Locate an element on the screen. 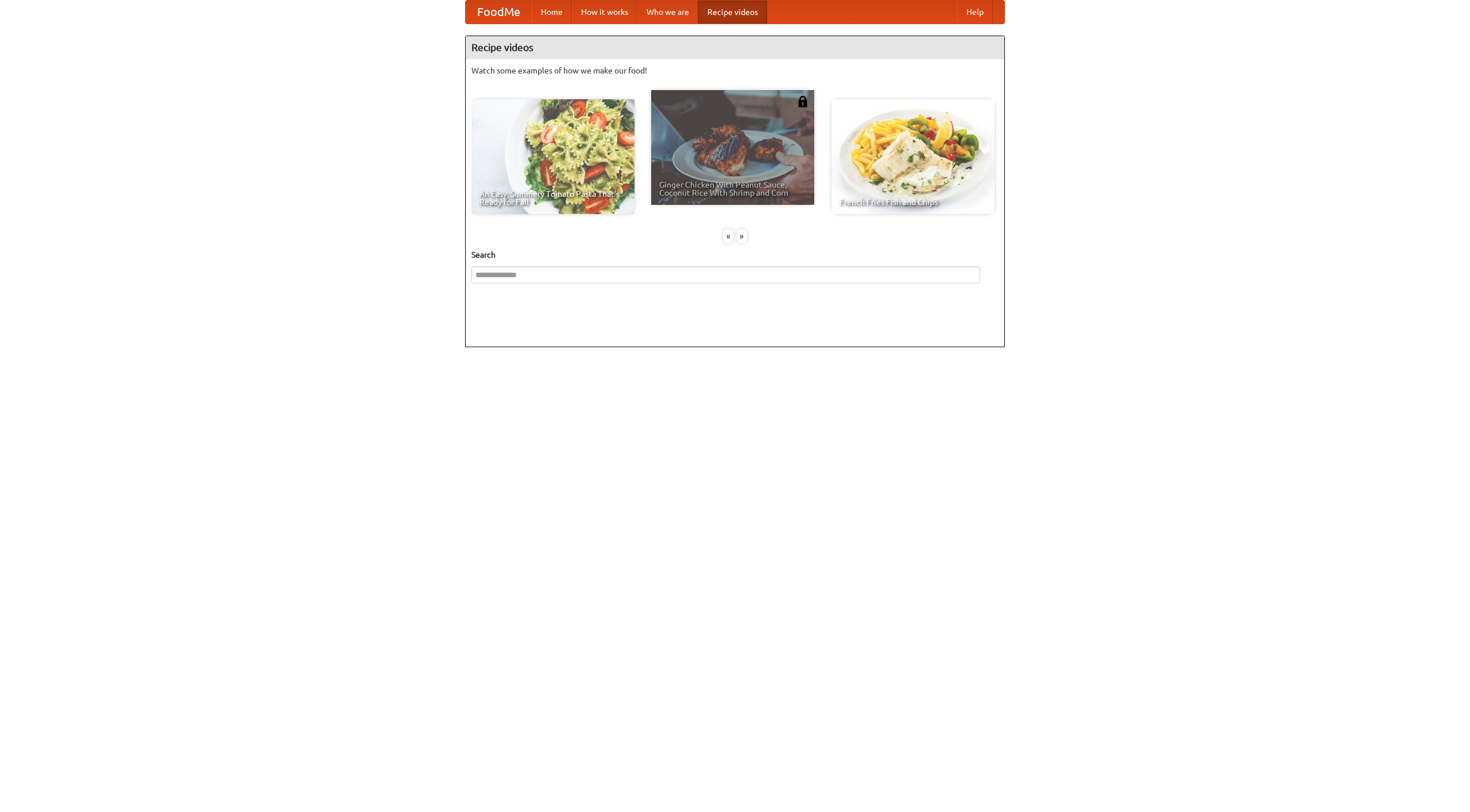  a: Who we are is located at coordinates (668, 12).